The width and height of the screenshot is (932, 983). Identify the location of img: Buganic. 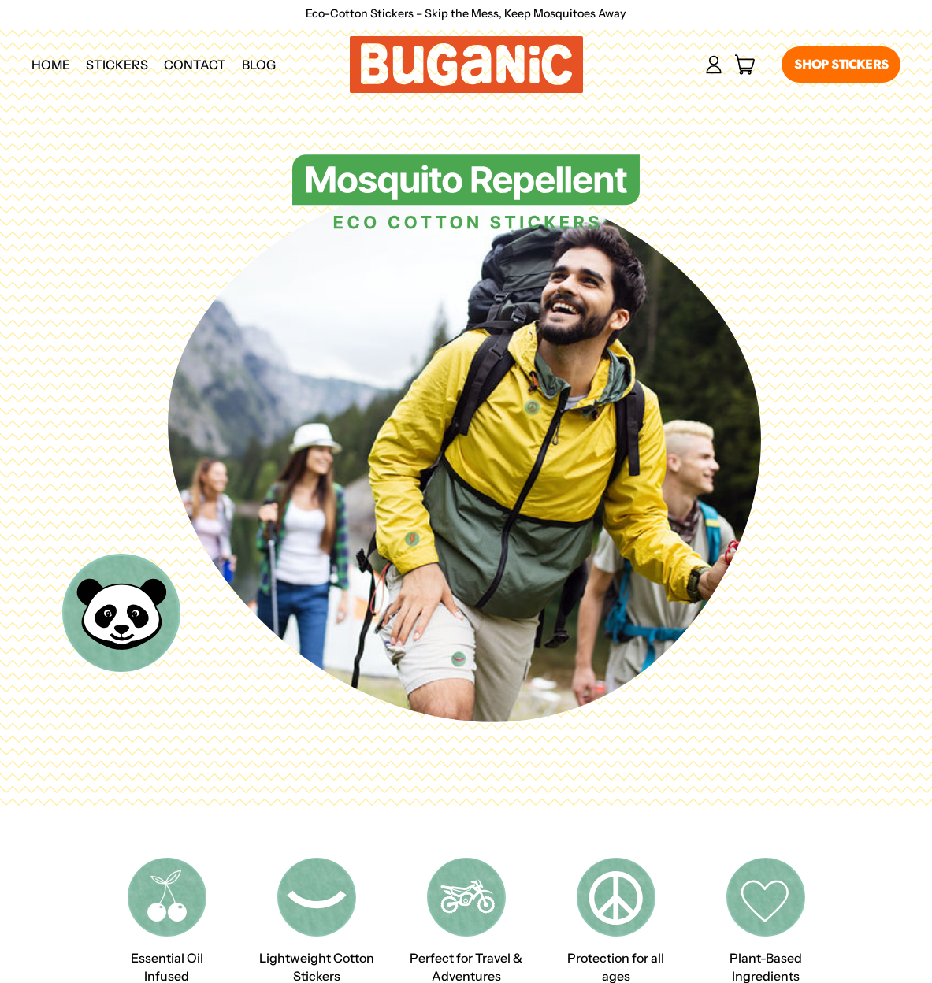
(465, 192).